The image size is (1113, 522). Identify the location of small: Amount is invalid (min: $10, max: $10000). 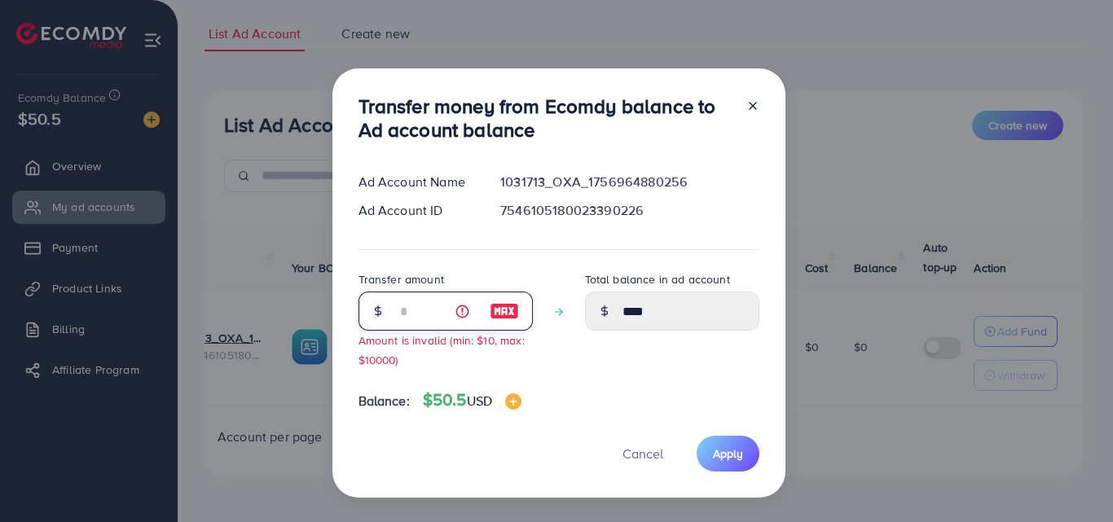
(442, 350).